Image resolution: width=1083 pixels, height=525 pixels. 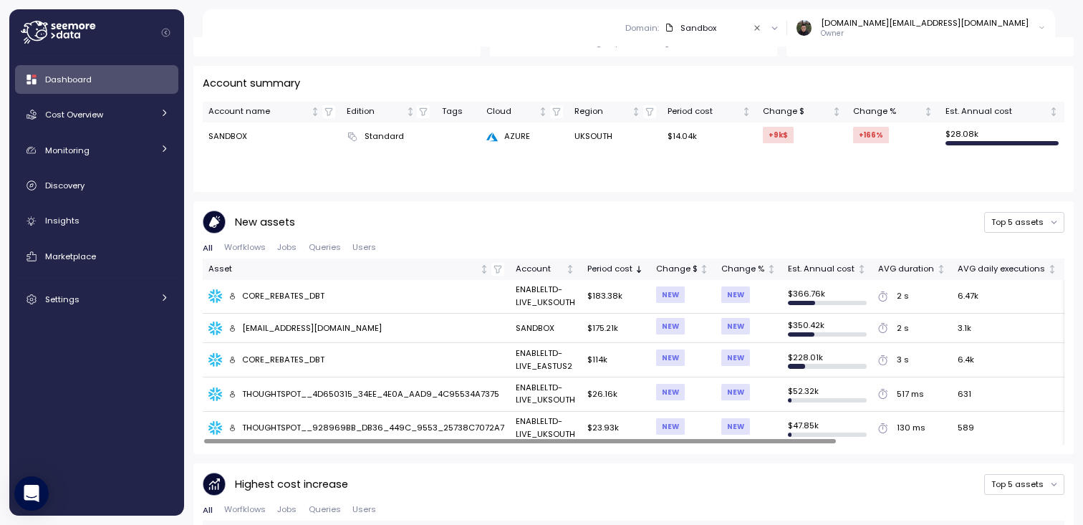 What do you see at coordinates (252, 83) in the screenshot?
I see `p: Account summary` at bounding box center [252, 83].